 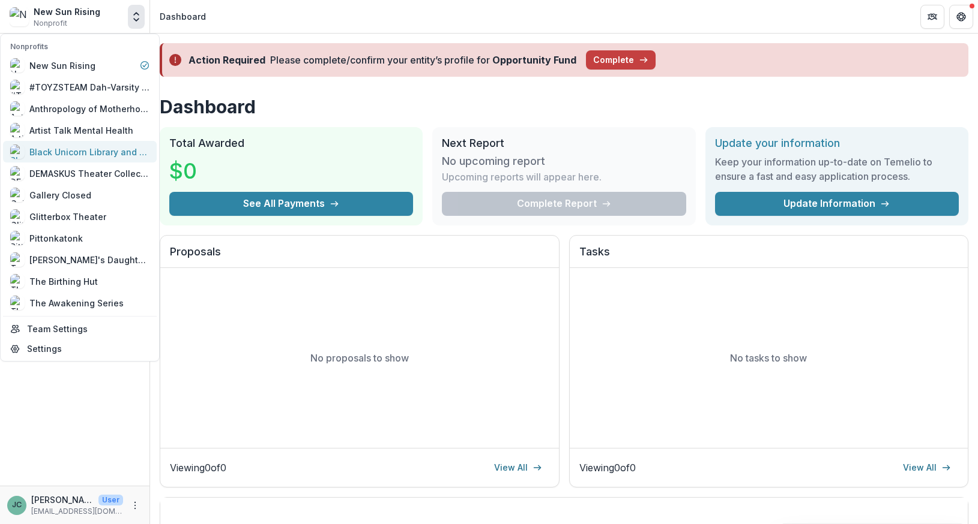 I want to click on p: No tasks to show, so click(x=768, y=358).